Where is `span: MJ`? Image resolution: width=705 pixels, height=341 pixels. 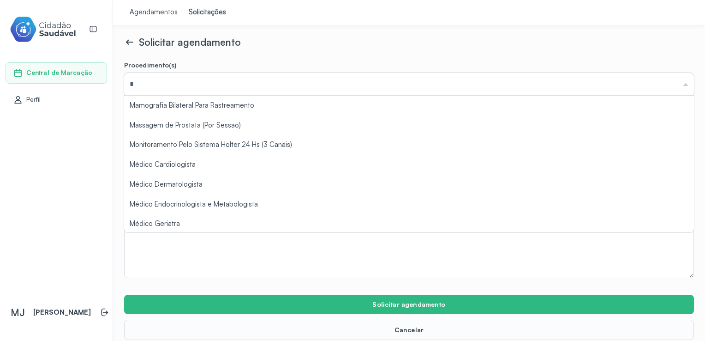 span: MJ is located at coordinates (18, 312).